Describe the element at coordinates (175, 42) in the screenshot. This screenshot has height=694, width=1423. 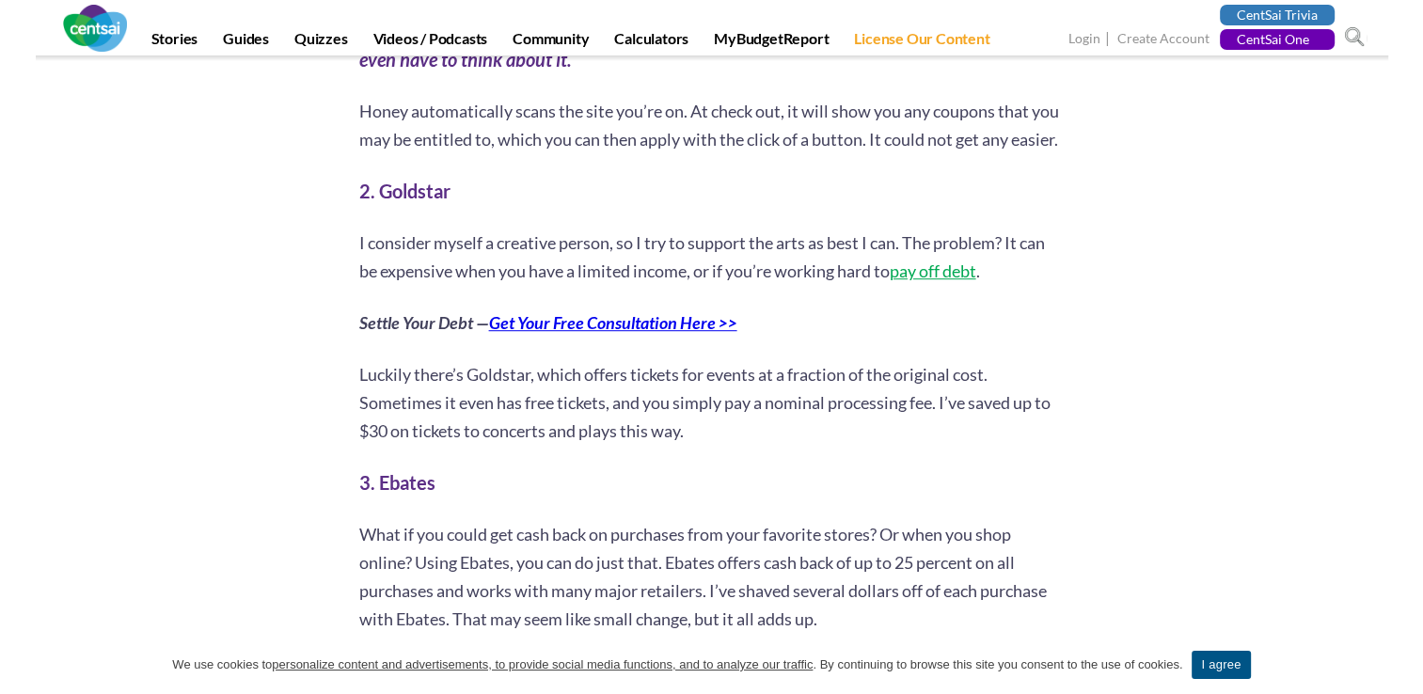
I see `a: Stories` at that location.